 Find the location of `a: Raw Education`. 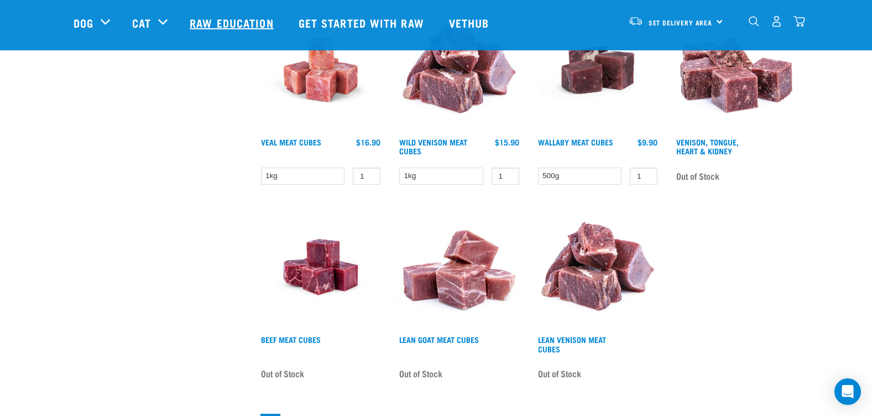

a: Raw Education is located at coordinates (233, 23).